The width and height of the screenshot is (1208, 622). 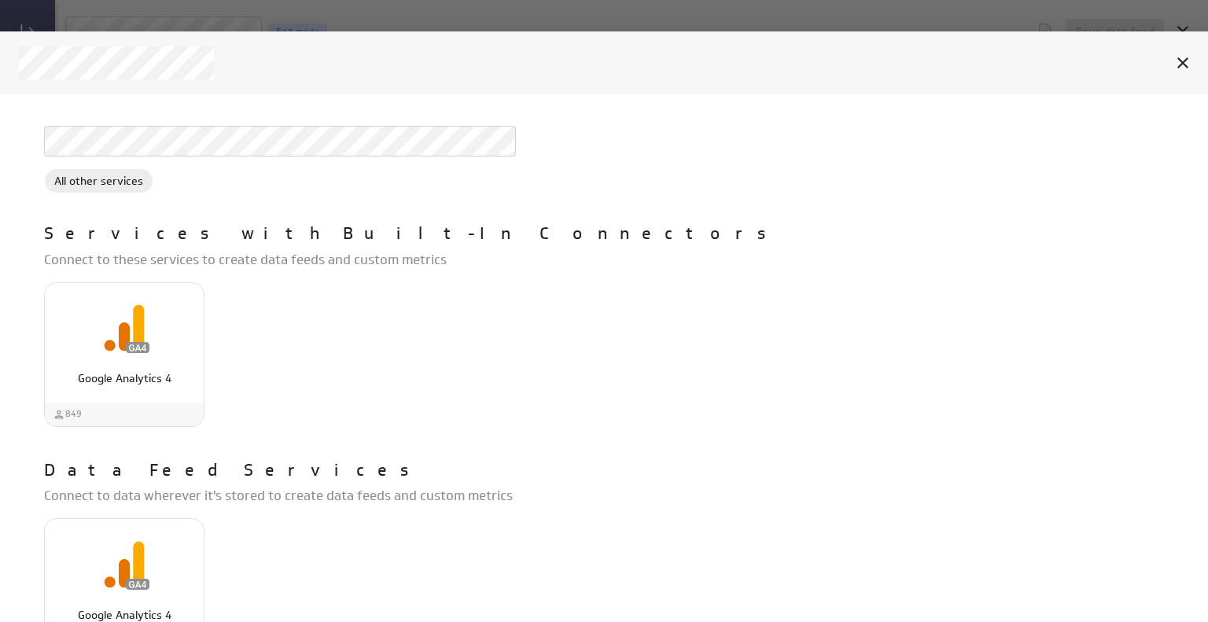 What do you see at coordinates (98, 181) in the screenshot?
I see `div: All other services` at bounding box center [98, 181].